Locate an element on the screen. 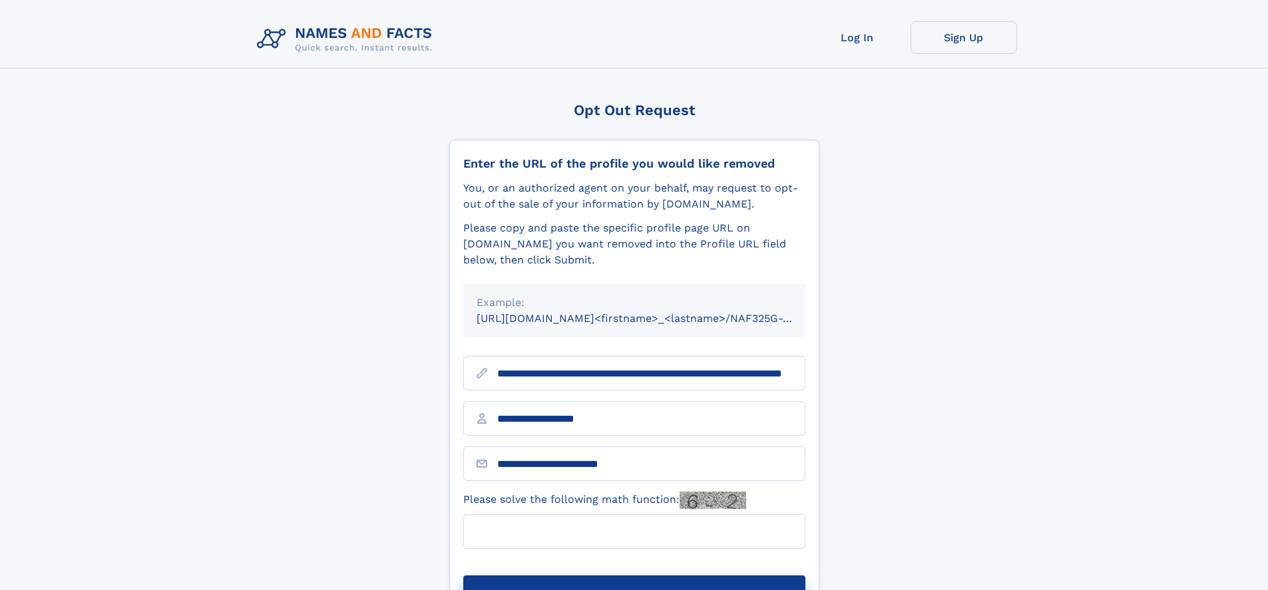 The image size is (1268, 590). a: Log In is located at coordinates (857, 37).